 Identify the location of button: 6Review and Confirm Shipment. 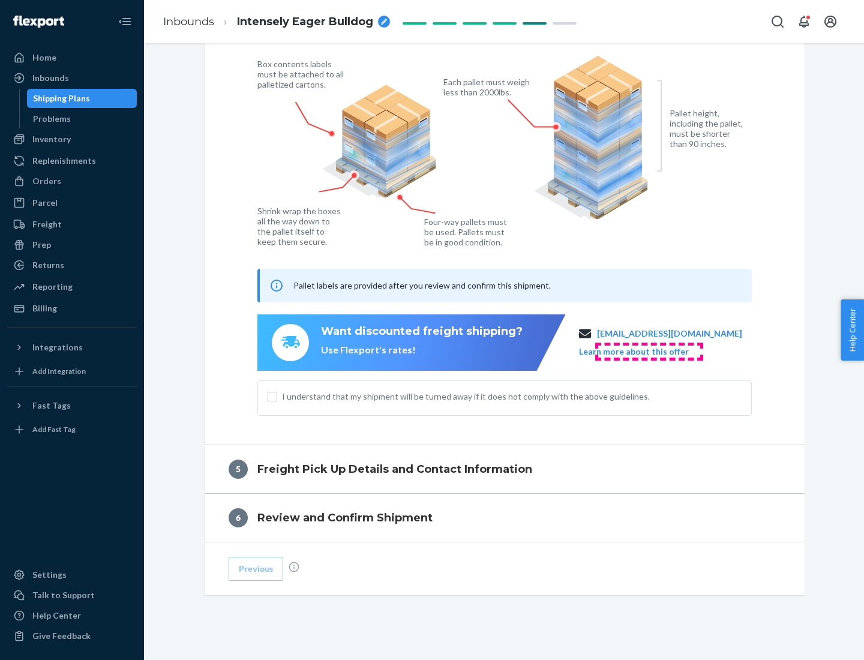
(505, 518).